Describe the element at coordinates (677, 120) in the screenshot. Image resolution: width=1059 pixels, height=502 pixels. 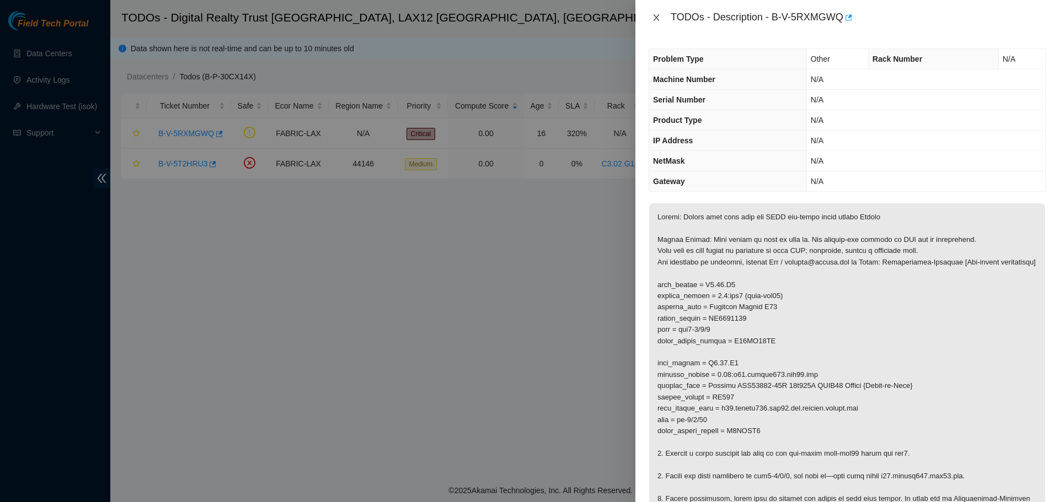
I see `span: Product Type` at that location.